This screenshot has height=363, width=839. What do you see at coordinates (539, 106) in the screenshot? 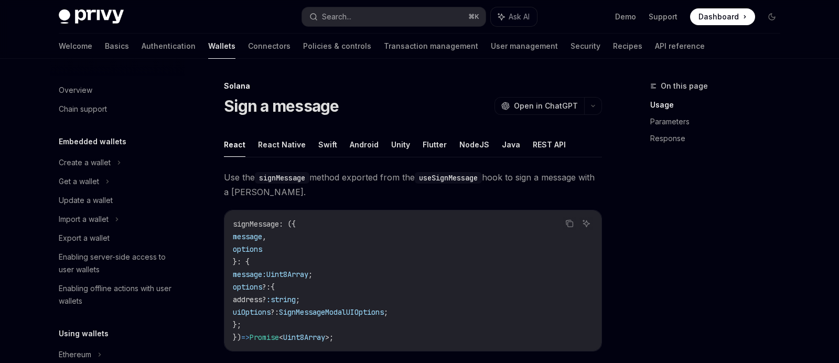
I see `button: Open in ChatGPT` at bounding box center [539, 106].